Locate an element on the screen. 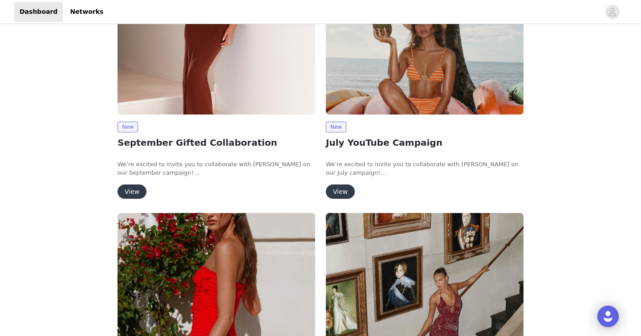  a: Dashboard is located at coordinates (38, 12).